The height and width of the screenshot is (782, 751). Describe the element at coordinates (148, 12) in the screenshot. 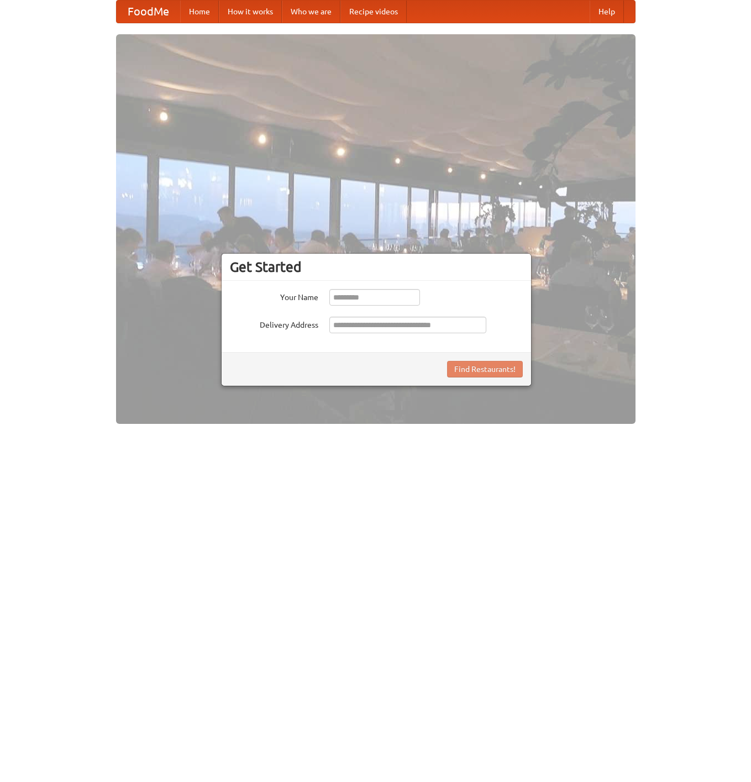

I see `a: FoodMe` at that location.